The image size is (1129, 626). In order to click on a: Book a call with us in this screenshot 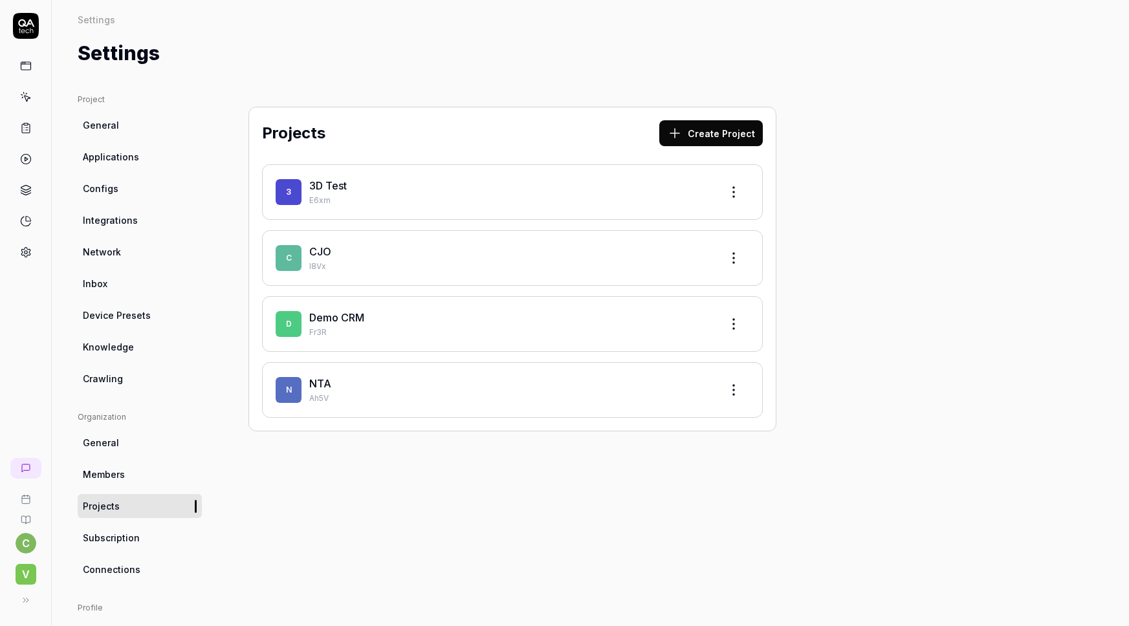, I will do `click(25, 494)`.